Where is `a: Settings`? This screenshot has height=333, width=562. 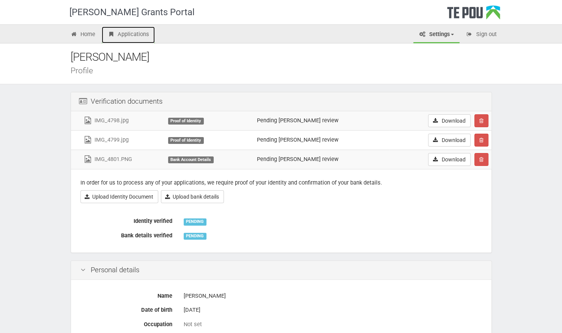
a: Settings is located at coordinates (437, 35).